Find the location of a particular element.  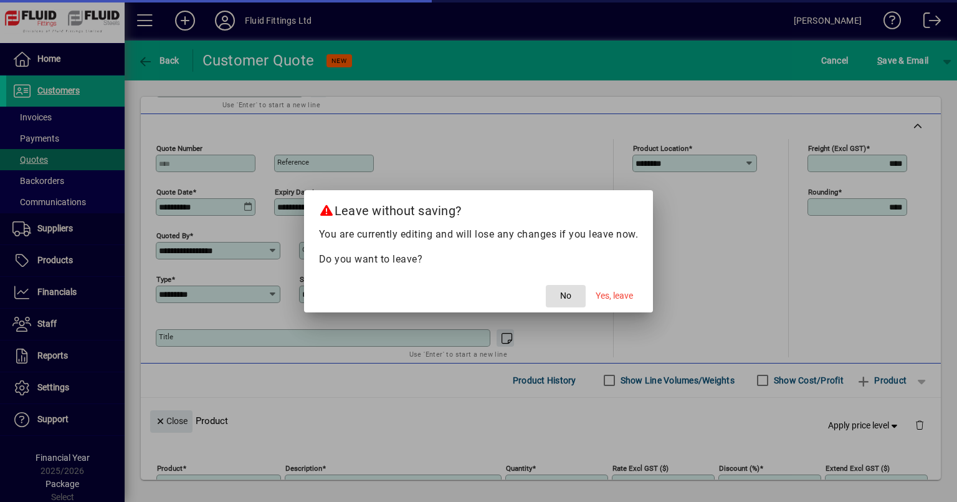

h2: Leave without saving? is located at coordinates (479, 208).